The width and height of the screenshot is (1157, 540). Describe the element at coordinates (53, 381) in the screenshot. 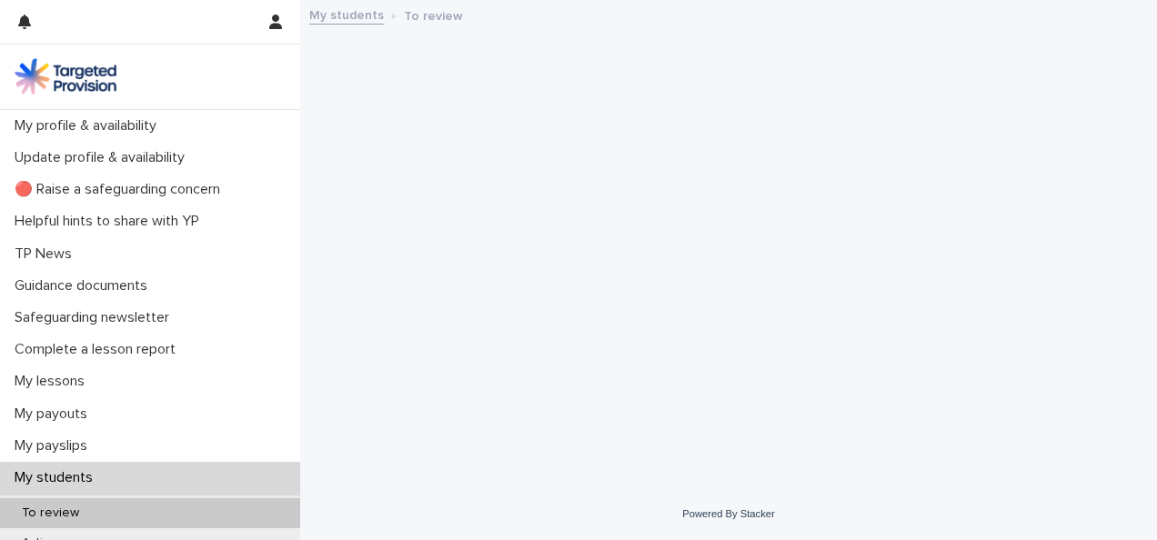

I see `p: My lessons` at that location.